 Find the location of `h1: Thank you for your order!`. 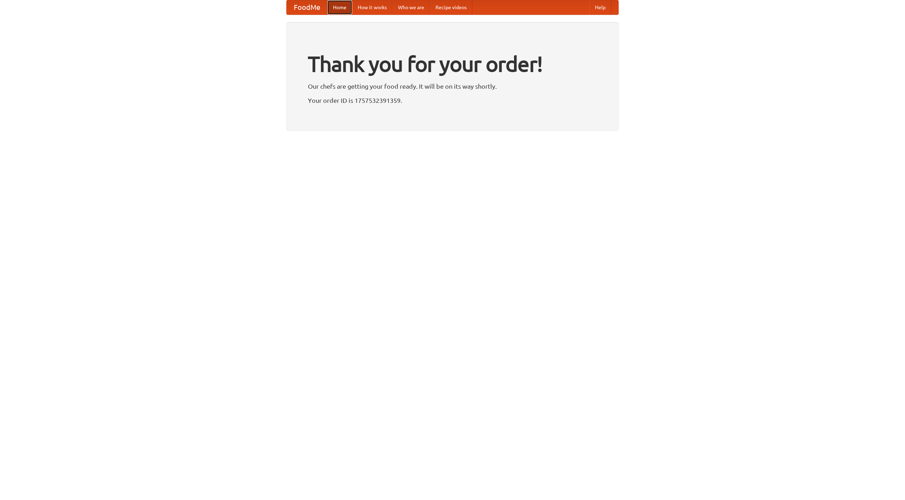

h1: Thank you for your order! is located at coordinates (452, 64).